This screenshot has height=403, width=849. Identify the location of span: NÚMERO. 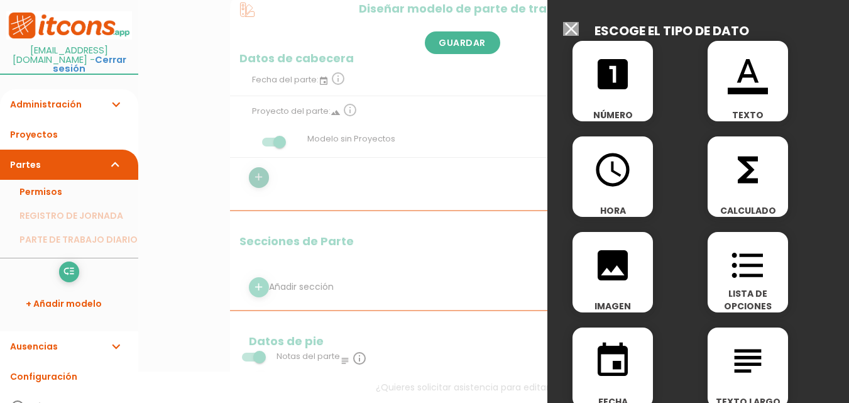
(612, 115).